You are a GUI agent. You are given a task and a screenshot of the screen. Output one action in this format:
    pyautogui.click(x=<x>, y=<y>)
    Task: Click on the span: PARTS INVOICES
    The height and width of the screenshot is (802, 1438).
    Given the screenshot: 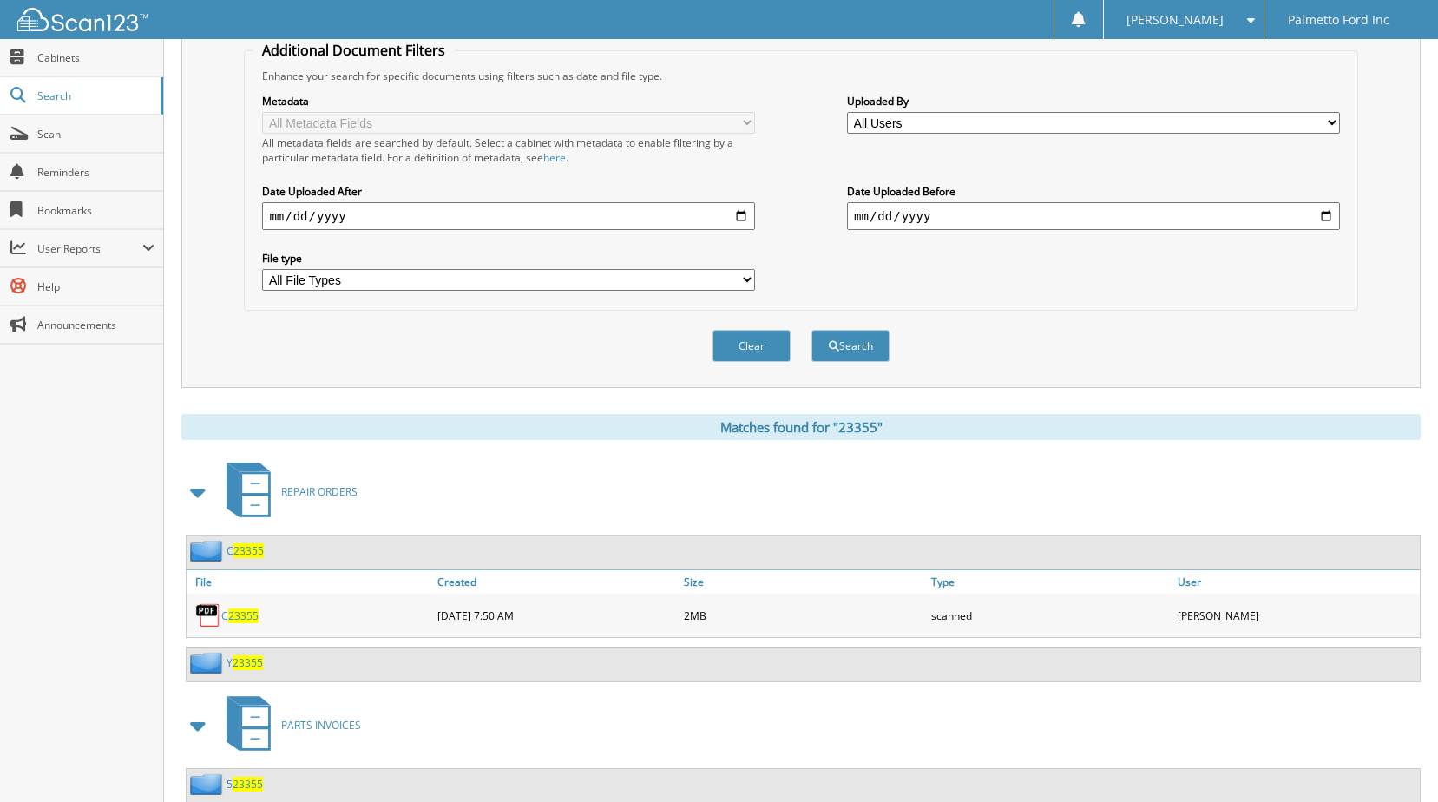 What is the action you would take?
    pyautogui.click(x=321, y=725)
    